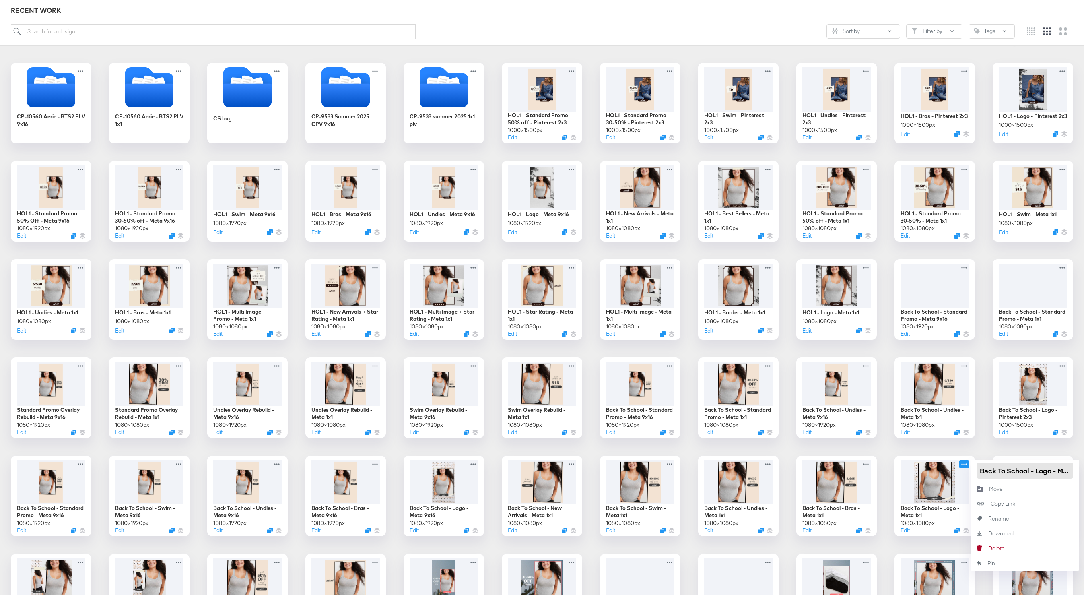 Image resolution: width=1084 pixels, height=595 pixels. Describe the element at coordinates (1033, 398) in the screenshot. I see `div: Back To School - Logo - Pinterest 2x31000×1500pxEditDuplicate` at that location.